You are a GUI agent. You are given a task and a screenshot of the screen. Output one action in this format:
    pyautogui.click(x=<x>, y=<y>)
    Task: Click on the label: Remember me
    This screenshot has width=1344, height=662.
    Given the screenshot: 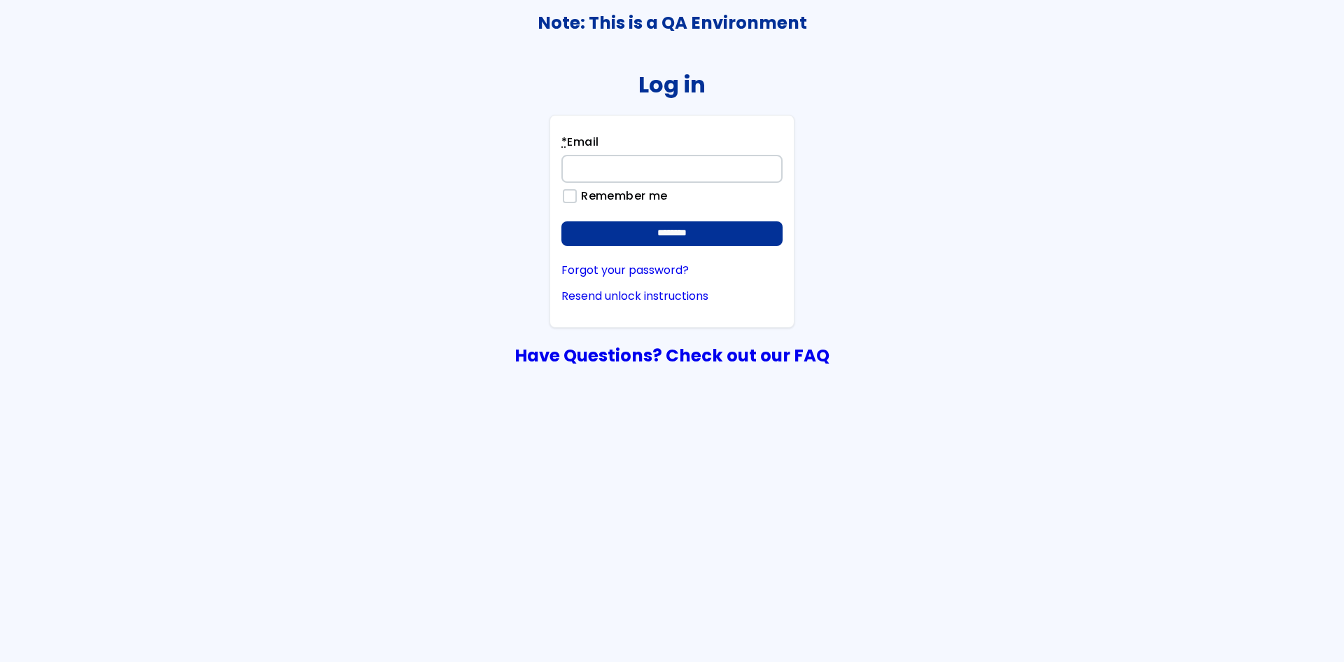 What is the action you would take?
    pyautogui.click(x=620, y=196)
    